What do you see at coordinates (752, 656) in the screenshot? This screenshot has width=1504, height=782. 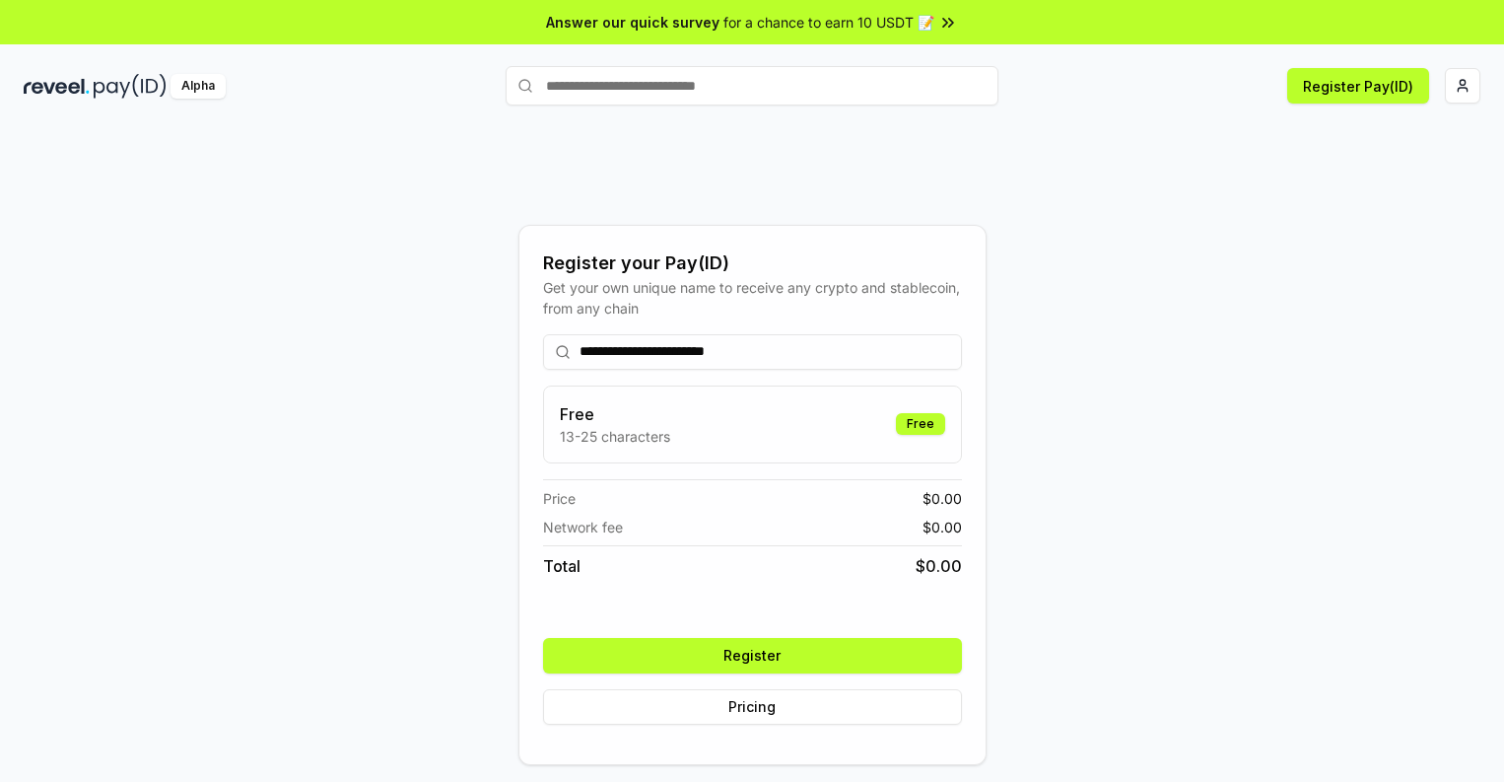 I see `button: Register` at bounding box center [752, 656].